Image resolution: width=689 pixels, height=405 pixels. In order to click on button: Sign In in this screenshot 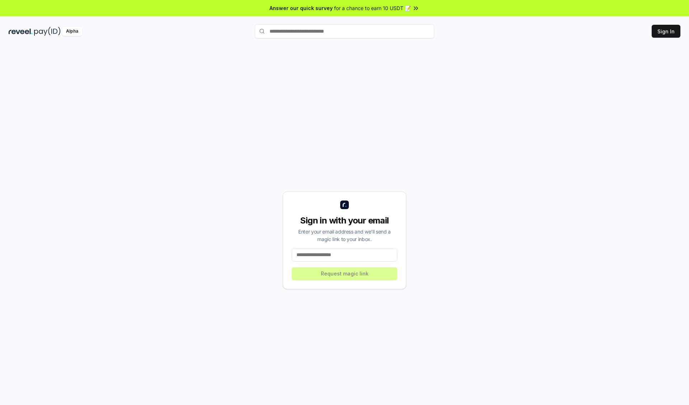, I will do `click(666, 31)`.